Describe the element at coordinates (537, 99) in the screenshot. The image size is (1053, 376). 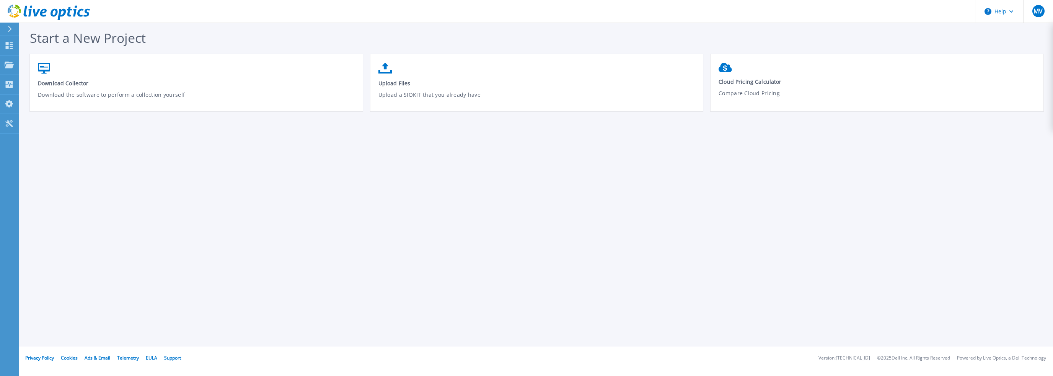
I see `p: Upload a SIOKIT that you already have` at that location.